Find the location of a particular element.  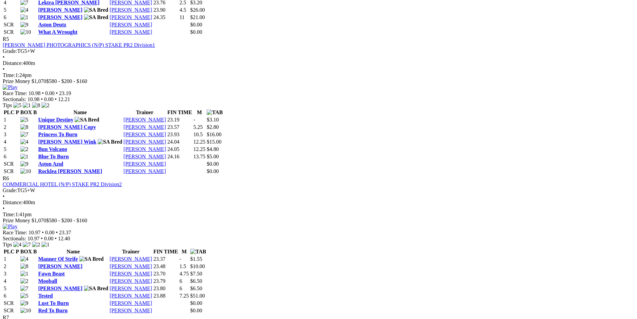

td: 23.37 is located at coordinates (166, 259).